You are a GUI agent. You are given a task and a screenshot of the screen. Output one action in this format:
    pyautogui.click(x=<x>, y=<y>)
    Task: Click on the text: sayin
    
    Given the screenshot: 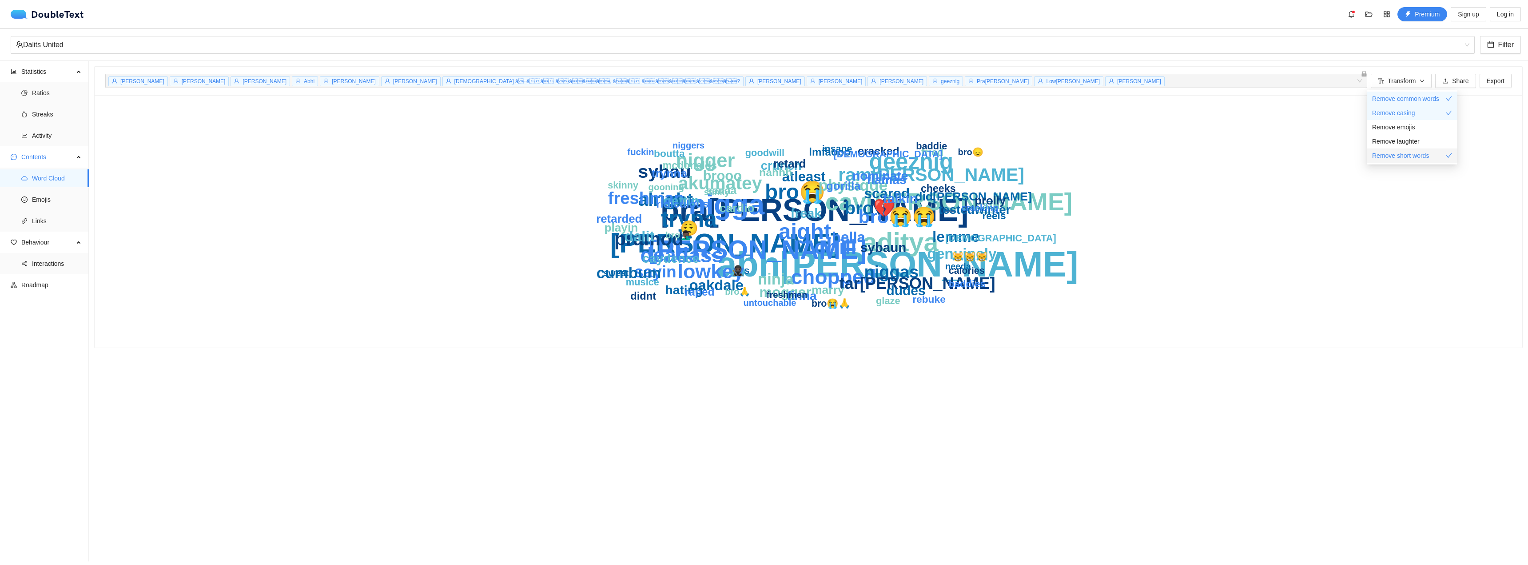 What is the action you would take?
    pyautogui.click(x=655, y=271)
    